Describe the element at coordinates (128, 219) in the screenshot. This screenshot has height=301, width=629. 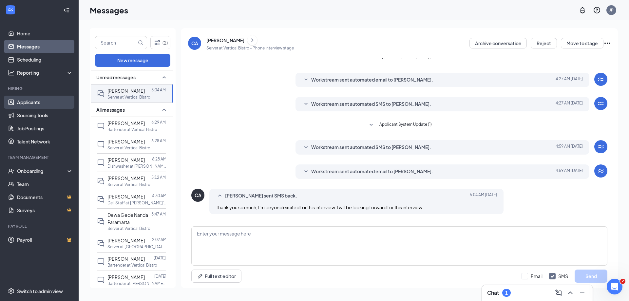
I see `span: Dewa Gede Nanda Paramarta` at that location.